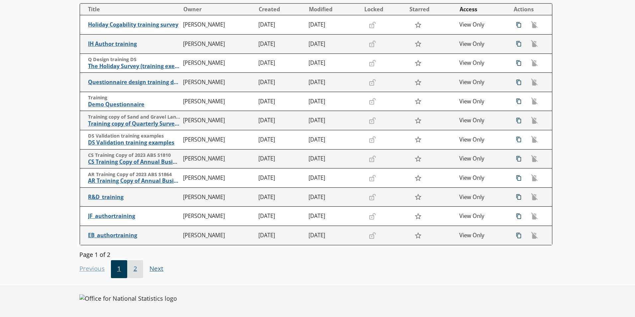  Describe the element at coordinates (316, 253) in the screenshot. I see `div: Page 1 of 2` at that location.